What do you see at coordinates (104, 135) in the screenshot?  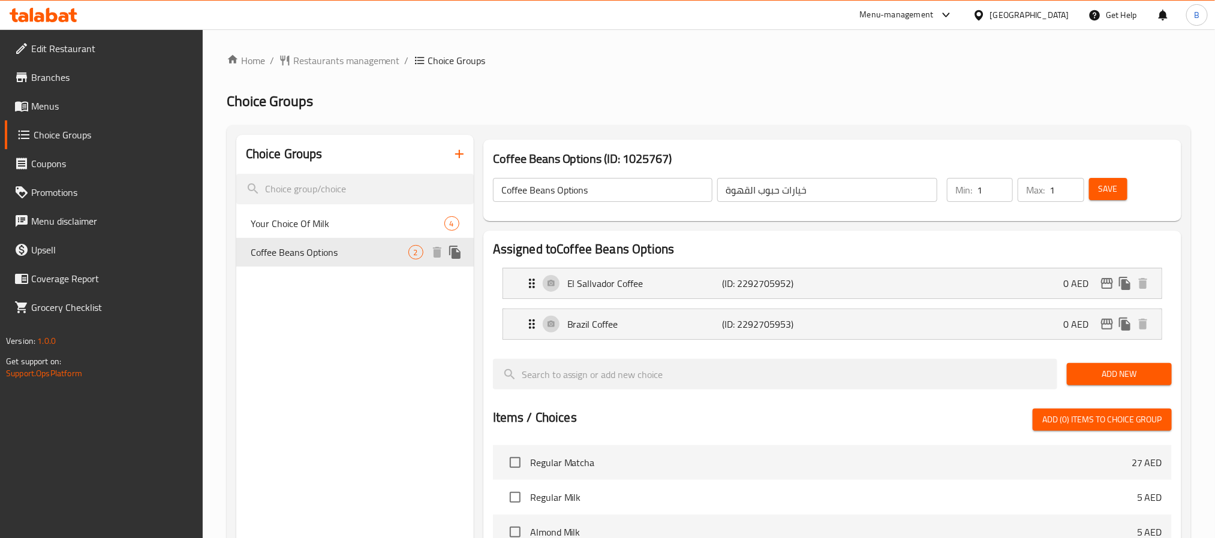 I see `a: Choice Groups` at bounding box center [104, 135].